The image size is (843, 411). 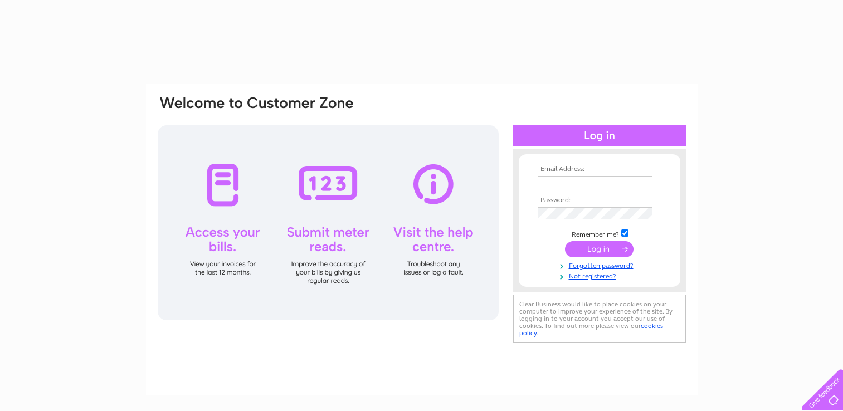 I want to click on div: Clear Business would like to place cookies on your computer to improve your experience of the sit..., so click(x=599, y=319).